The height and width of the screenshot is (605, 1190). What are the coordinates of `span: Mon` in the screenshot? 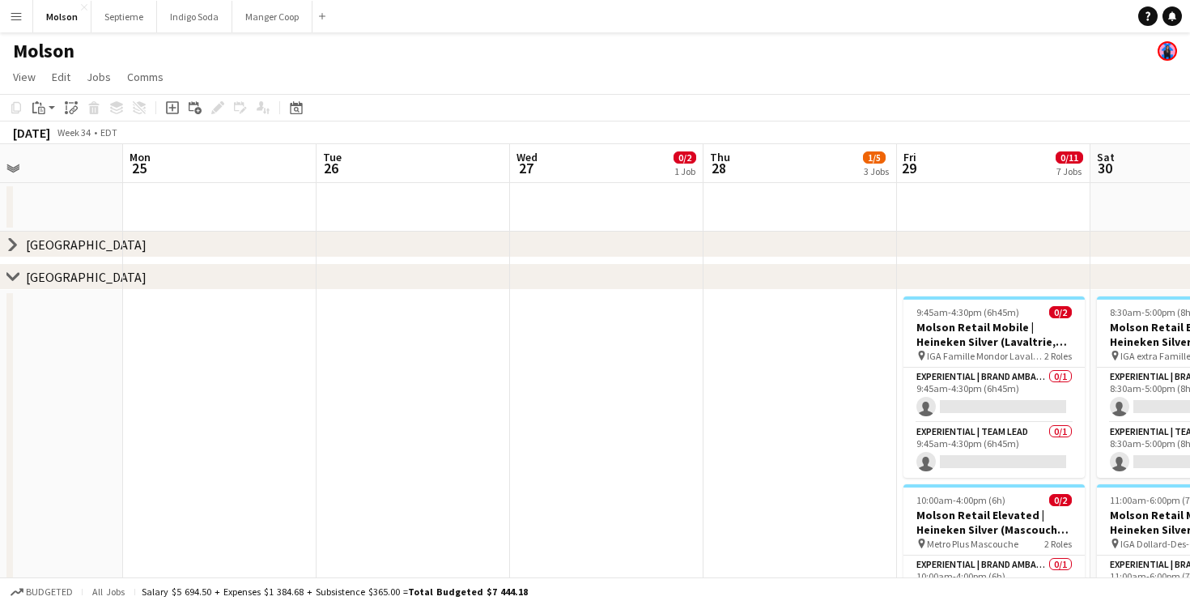 It's located at (140, 157).